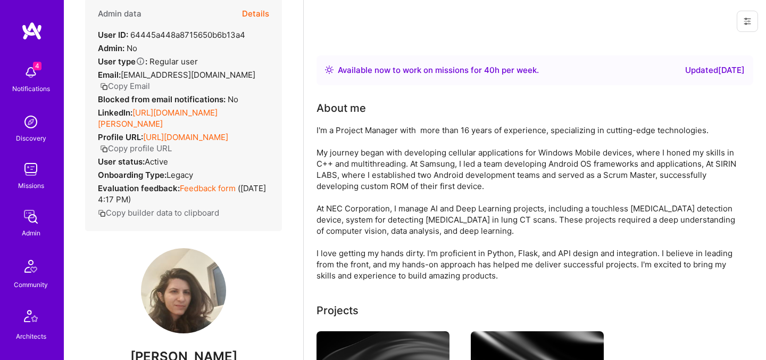  What do you see at coordinates (31, 88) in the screenshot?
I see `div: Notifications` at bounding box center [31, 88].